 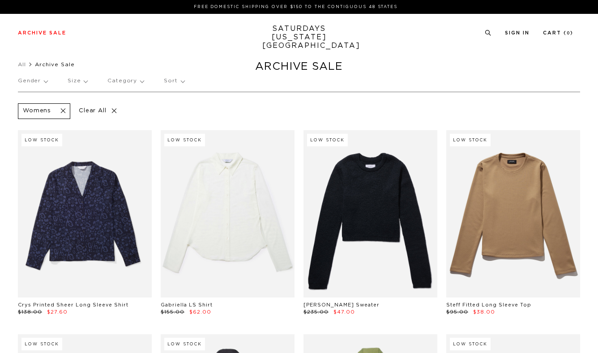 What do you see at coordinates (489, 305) in the screenshot?
I see `a: Steff Fitted Long Sleeve Top` at bounding box center [489, 305].